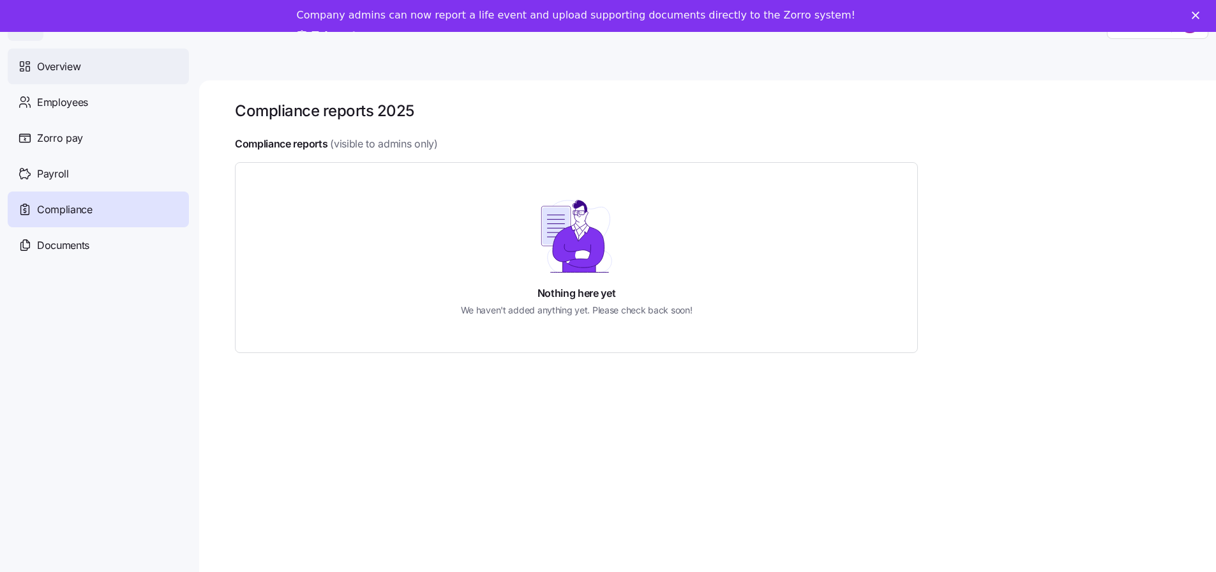 The image size is (1216, 572). Describe the element at coordinates (59, 66) in the screenshot. I see `span: Overview` at that location.